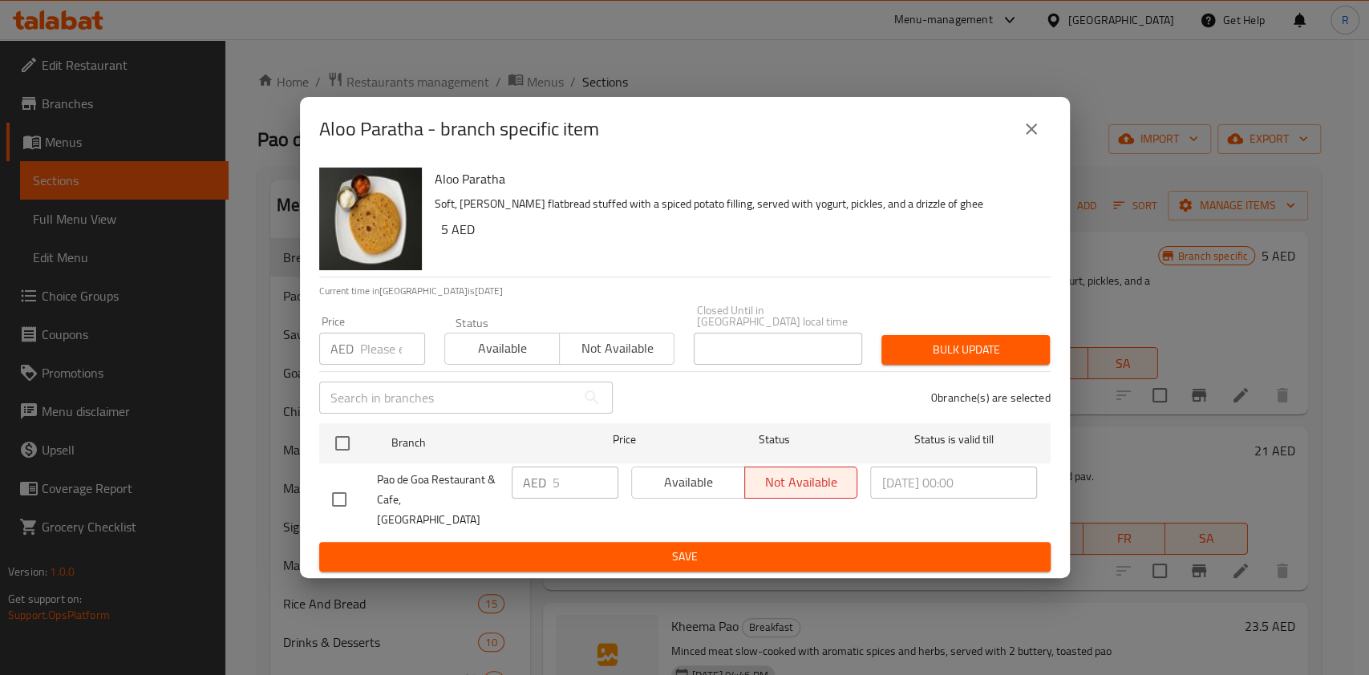 Image resolution: width=1369 pixels, height=675 pixels. I want to click on img: Aloo Paratha, so click(371, 219).